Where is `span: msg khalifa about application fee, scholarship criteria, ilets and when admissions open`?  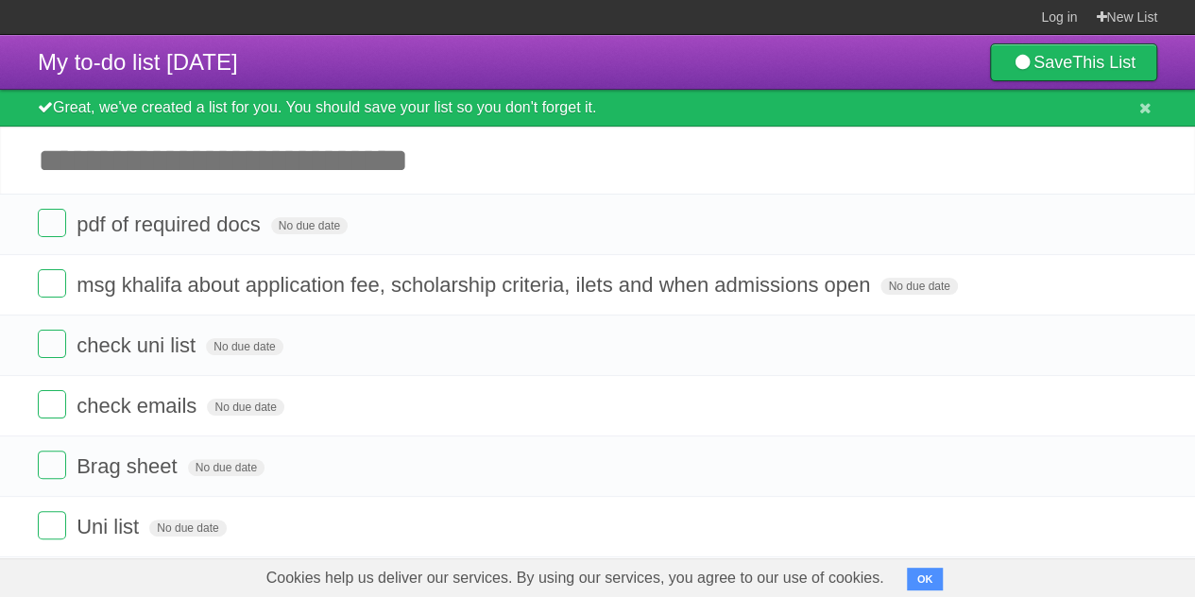 span: msg khalifa about application fee, scholarship criteria, ilets and when admissions open is located at coordinates (475, 284).